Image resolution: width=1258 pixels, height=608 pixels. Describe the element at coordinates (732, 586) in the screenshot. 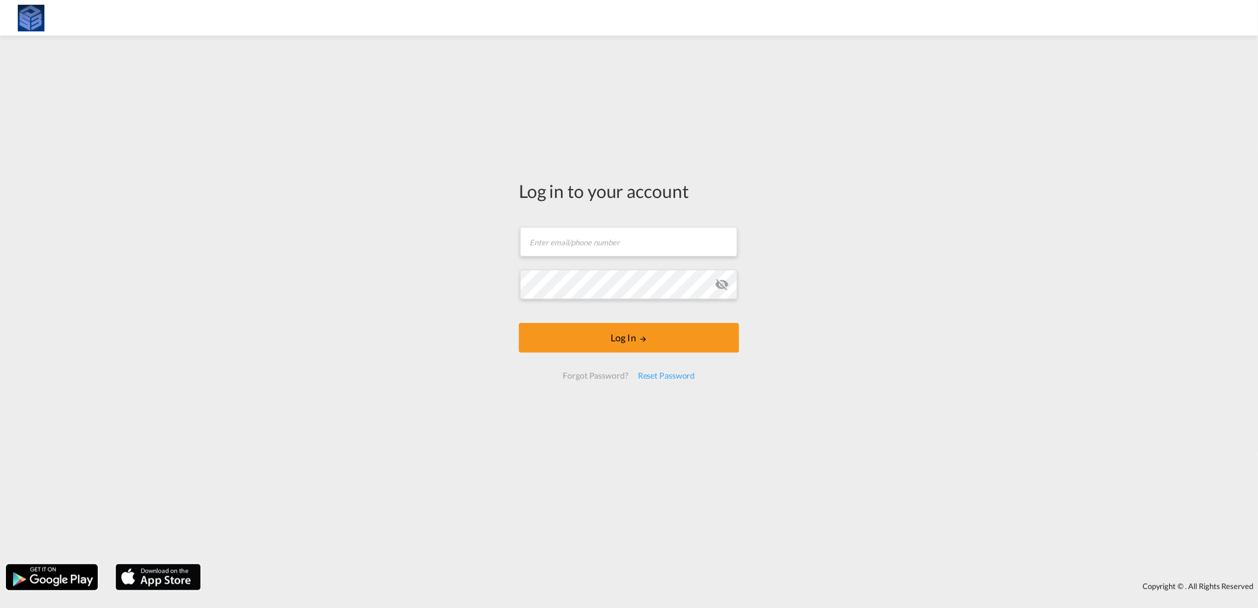

I see `div: Copyright © . All Rights Reserved` at that location.